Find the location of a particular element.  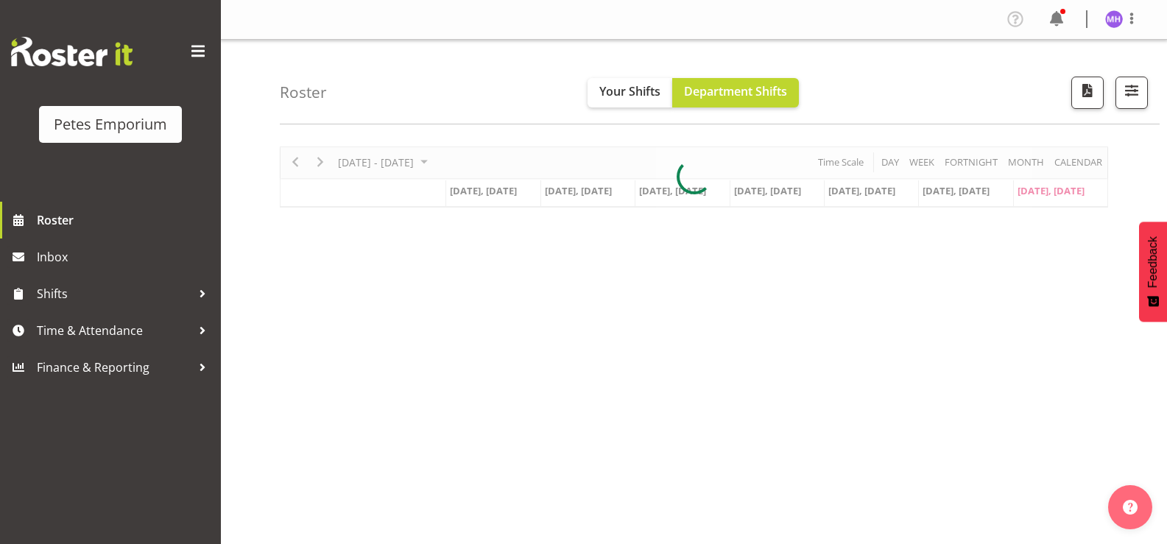

button: Filter Shifts is located at coordinates (1132, 93).